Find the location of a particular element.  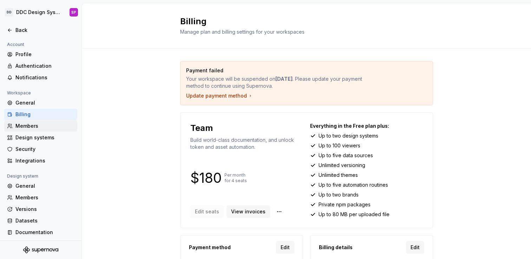

p: Your workspace will be suspended on . Please update your payment method to continue using Supernova. is located at coordinates (282, 83).